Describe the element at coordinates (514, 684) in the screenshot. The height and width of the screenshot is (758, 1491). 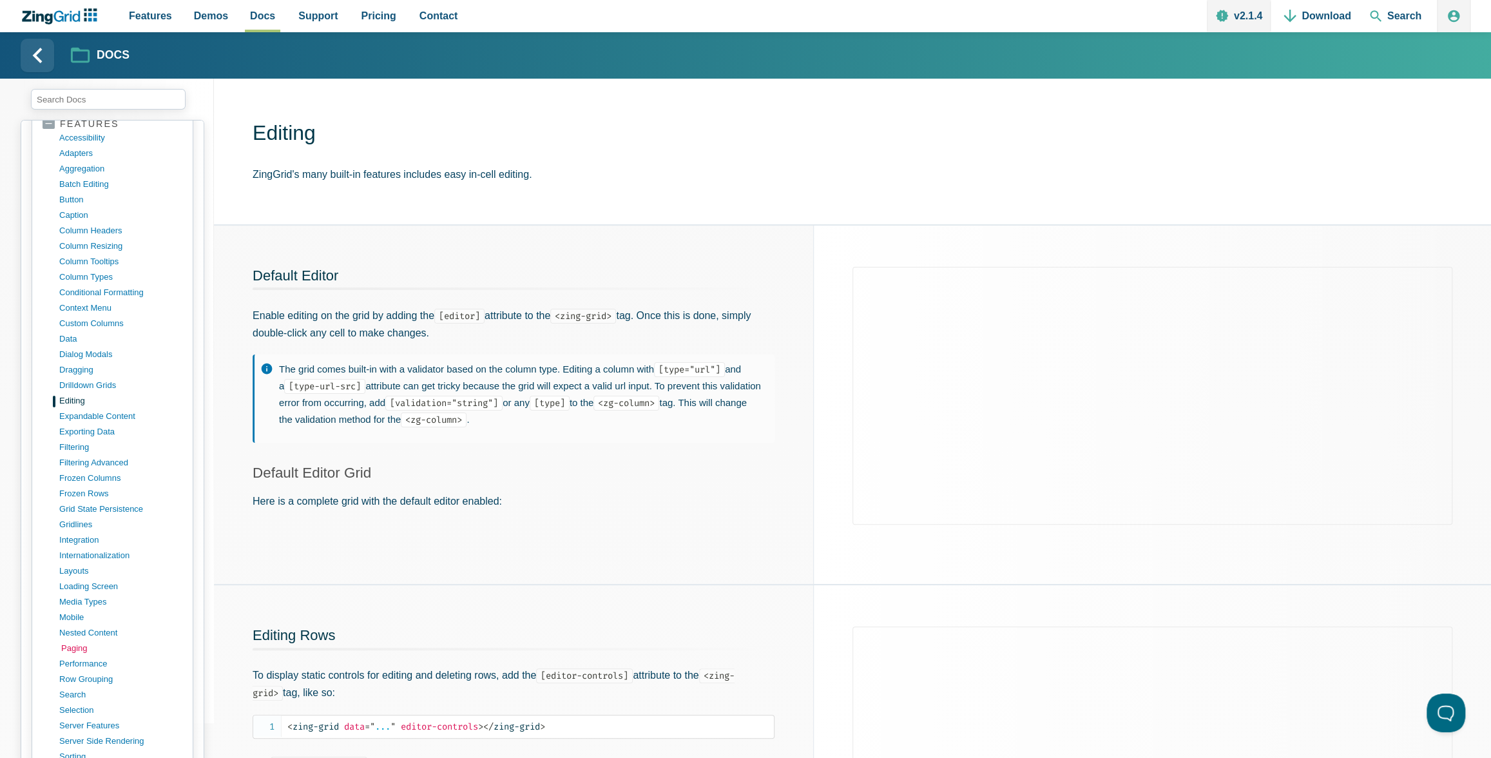
I see `p: To display static controls for editing and deleting rows, add the attribute to the tag, like so:` at that location.